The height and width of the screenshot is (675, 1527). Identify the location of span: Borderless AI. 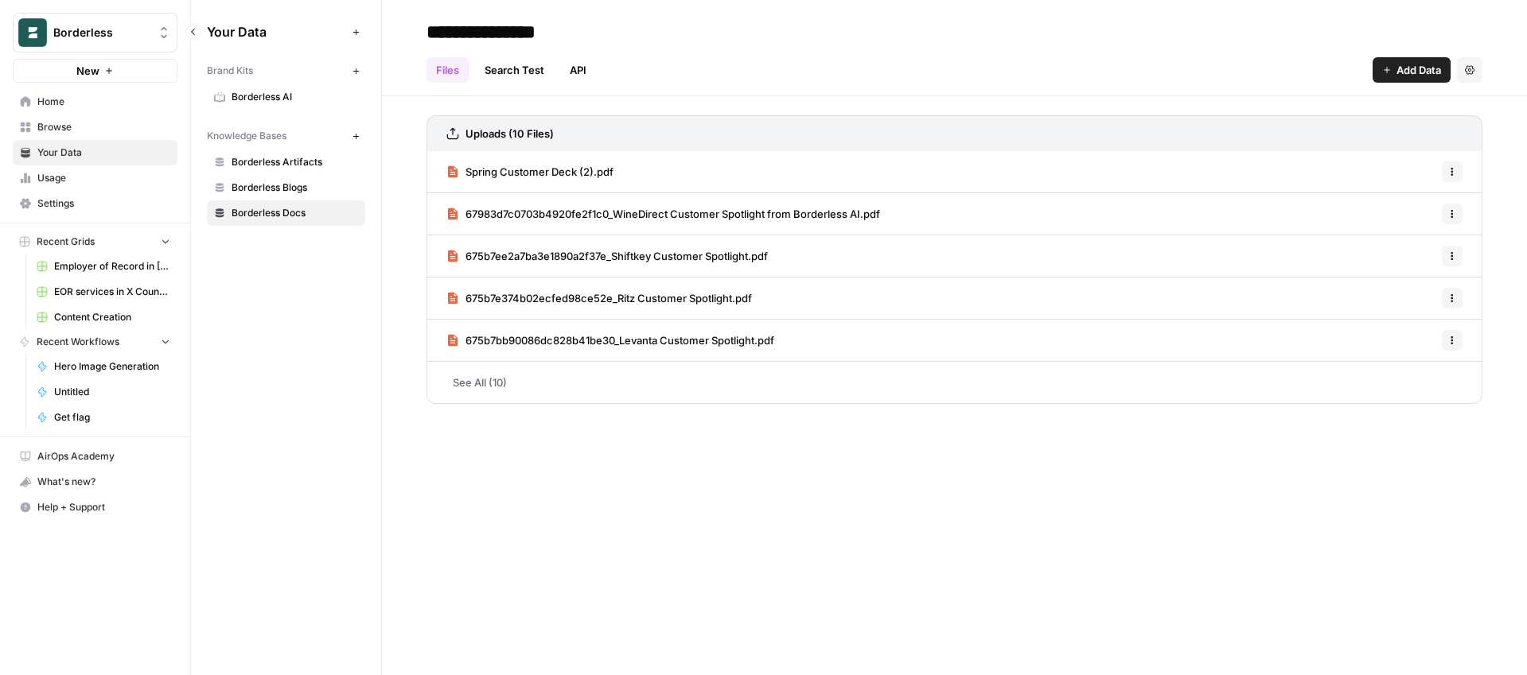
(294, 97).